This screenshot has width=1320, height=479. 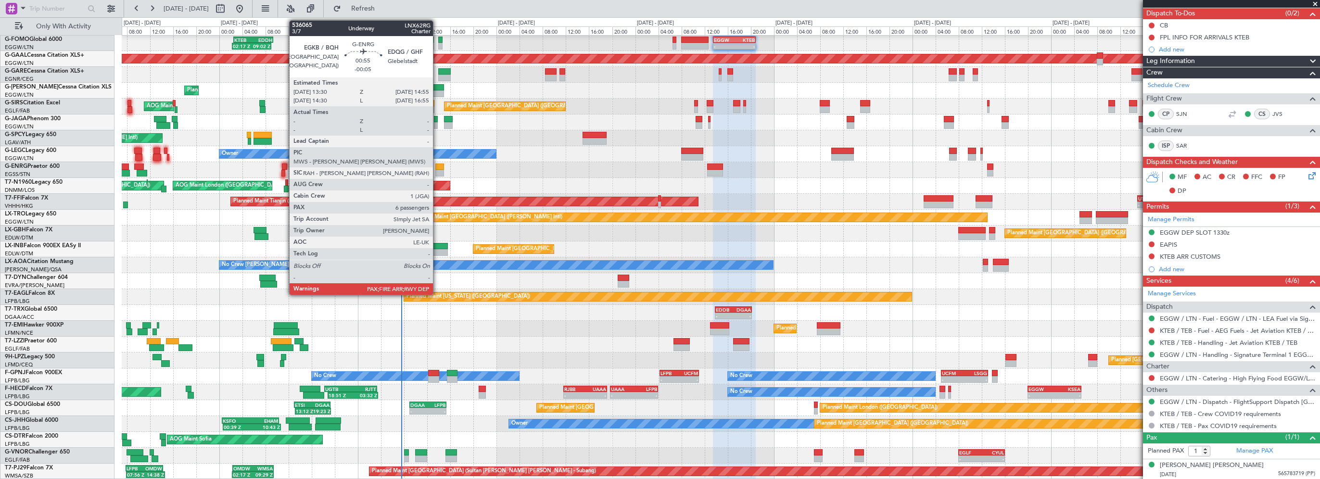 What do you see at coordinates (263, 475) in the screenshot?
I see `div: 09:29 Z` at bounding box center [263, 475].